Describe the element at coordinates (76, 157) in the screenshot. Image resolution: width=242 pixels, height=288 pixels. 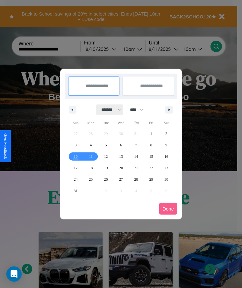
I see `span: 10` at that location.